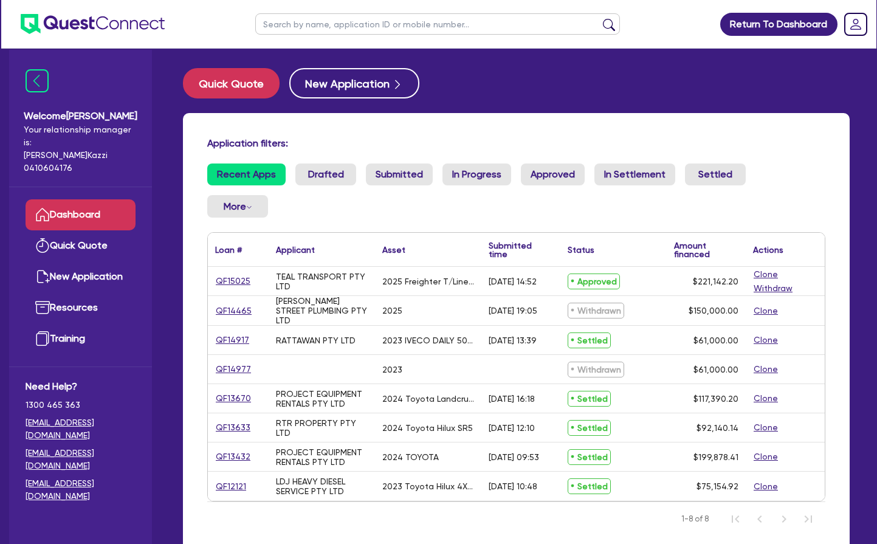 This screenshot has height=544, width=877. Describe the element at coordinates (855, 24) in the screenshot. I see `a: Dropdown toggle` at that location.